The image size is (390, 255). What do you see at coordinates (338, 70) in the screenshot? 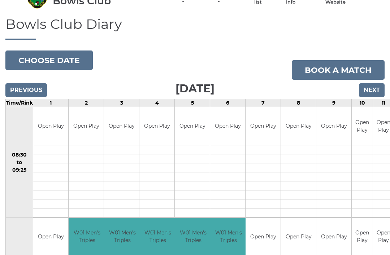
I see `a: Book a match` at bounding box center [338, 70].